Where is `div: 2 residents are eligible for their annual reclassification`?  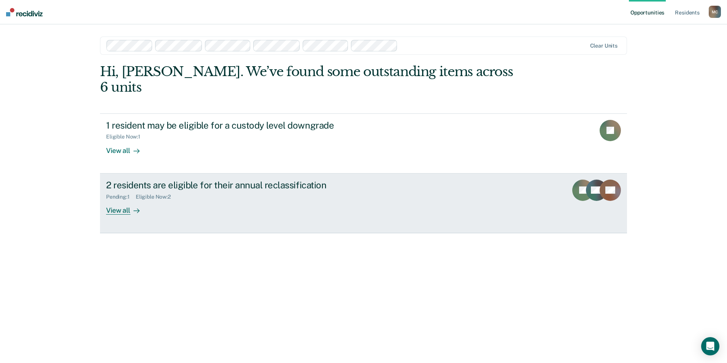
div: 2 residents are eligible for their annual reclassification is located at coordinates (240, 185).